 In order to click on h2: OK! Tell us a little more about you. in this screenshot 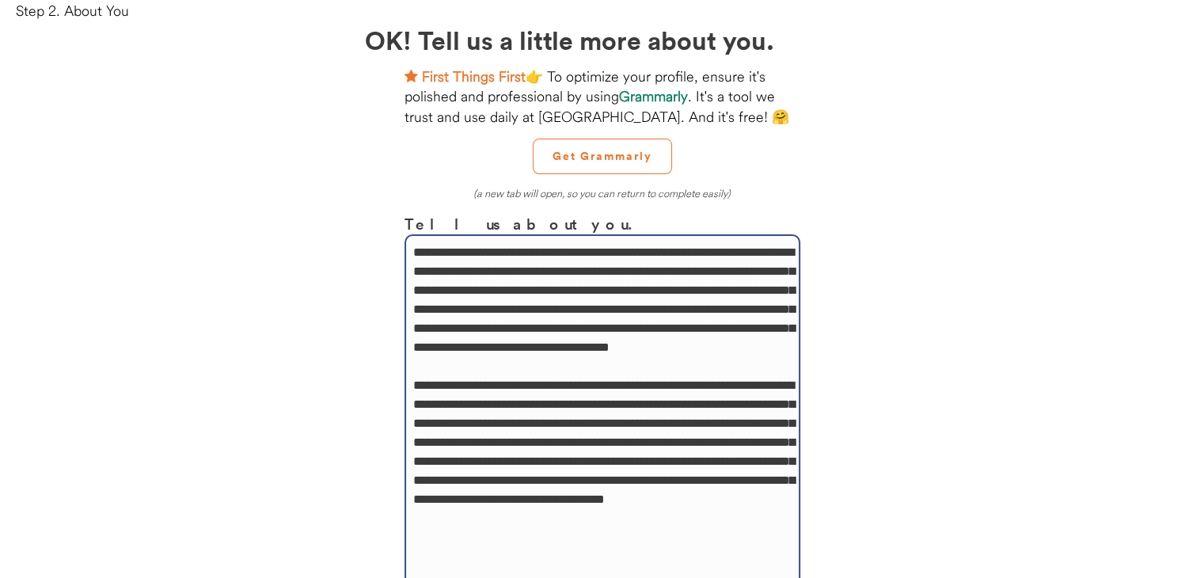, I will do `click(602, 40)`.